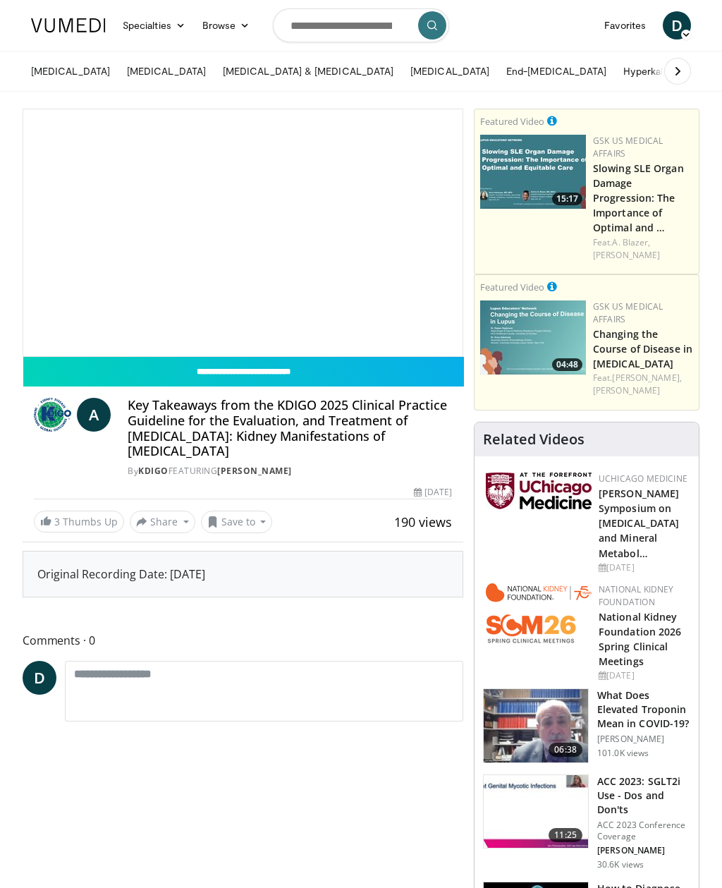 The width and height of the screenshot is (722, 888). I want to click on div: By FEATURING, so click(290, 471).